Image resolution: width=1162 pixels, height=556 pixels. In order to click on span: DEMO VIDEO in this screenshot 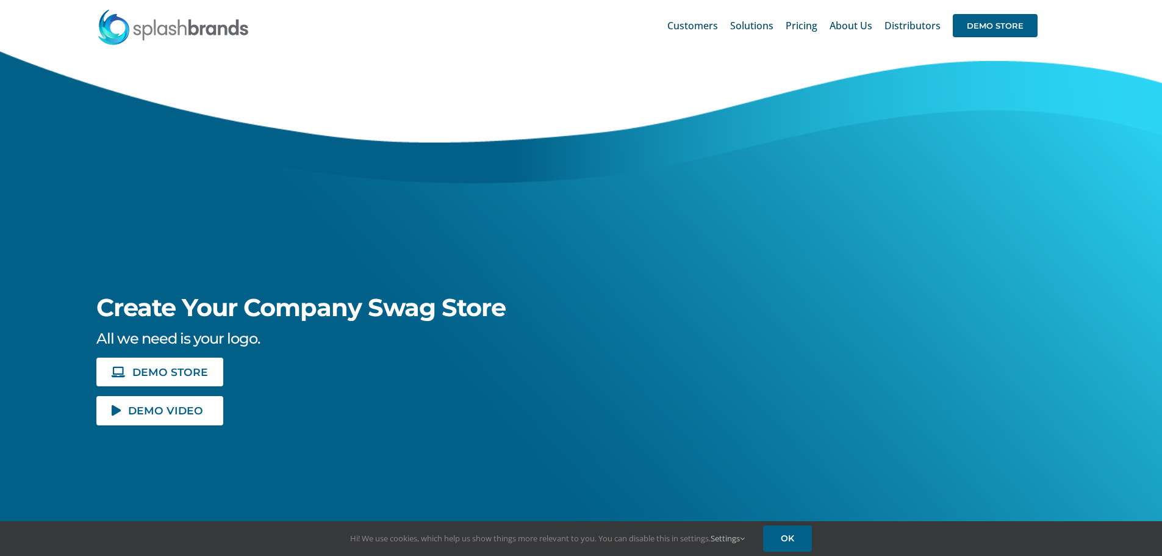, I will do `click(165, 410)`.